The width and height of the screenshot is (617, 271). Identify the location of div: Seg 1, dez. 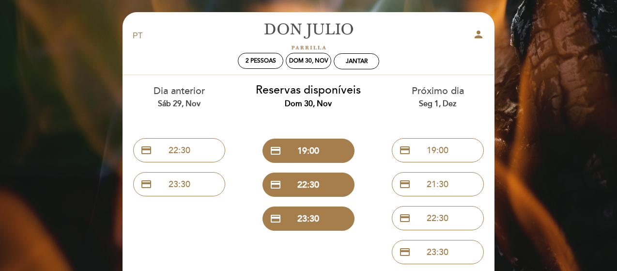
(438, 104).